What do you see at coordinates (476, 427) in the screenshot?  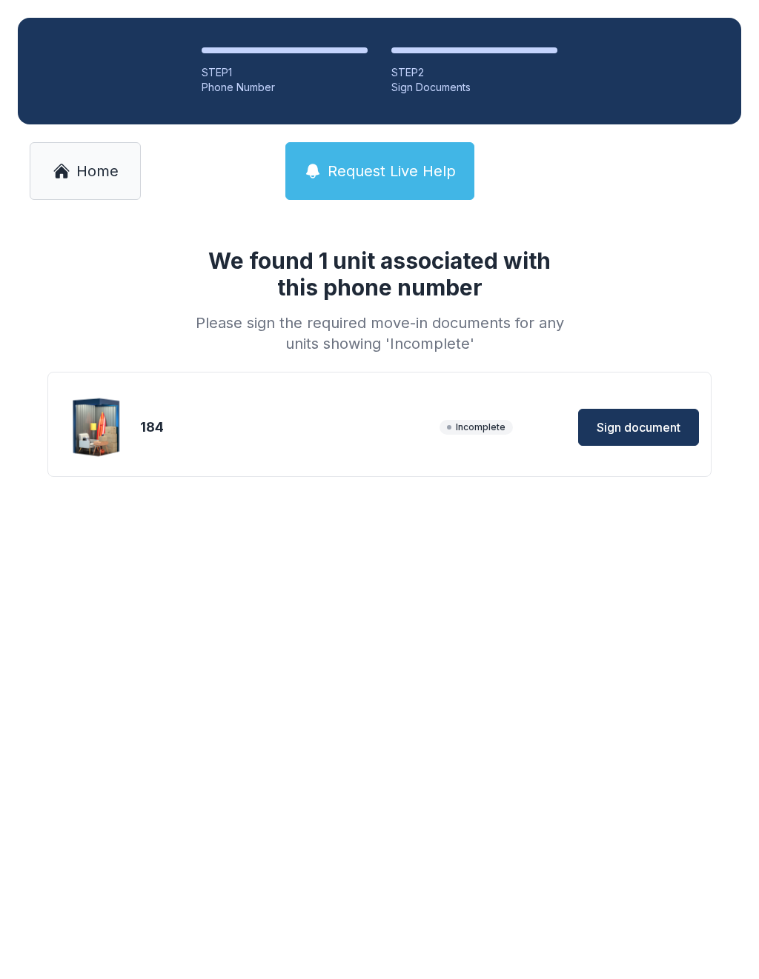 I see `span: Incomplete` at bounding box center [476, 427].